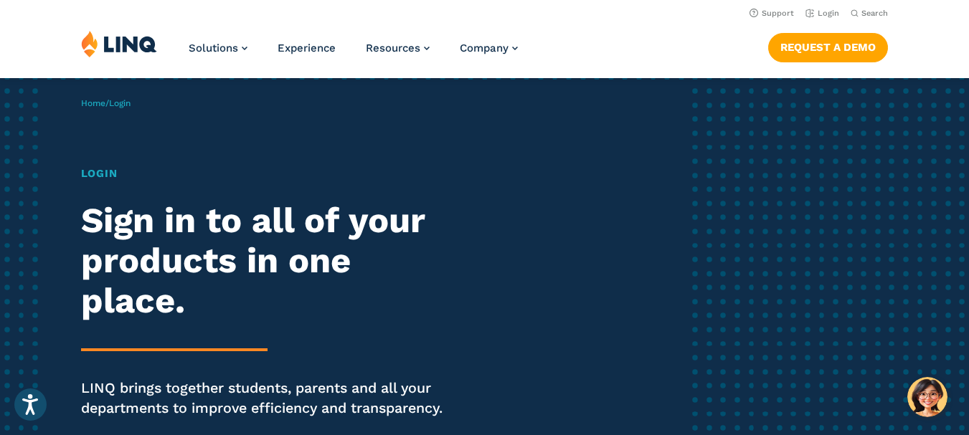  What do you see at coordinates (828, 46) in the screenshot?
I see `nav: Button Navigation` at bounding box center [828, 46].